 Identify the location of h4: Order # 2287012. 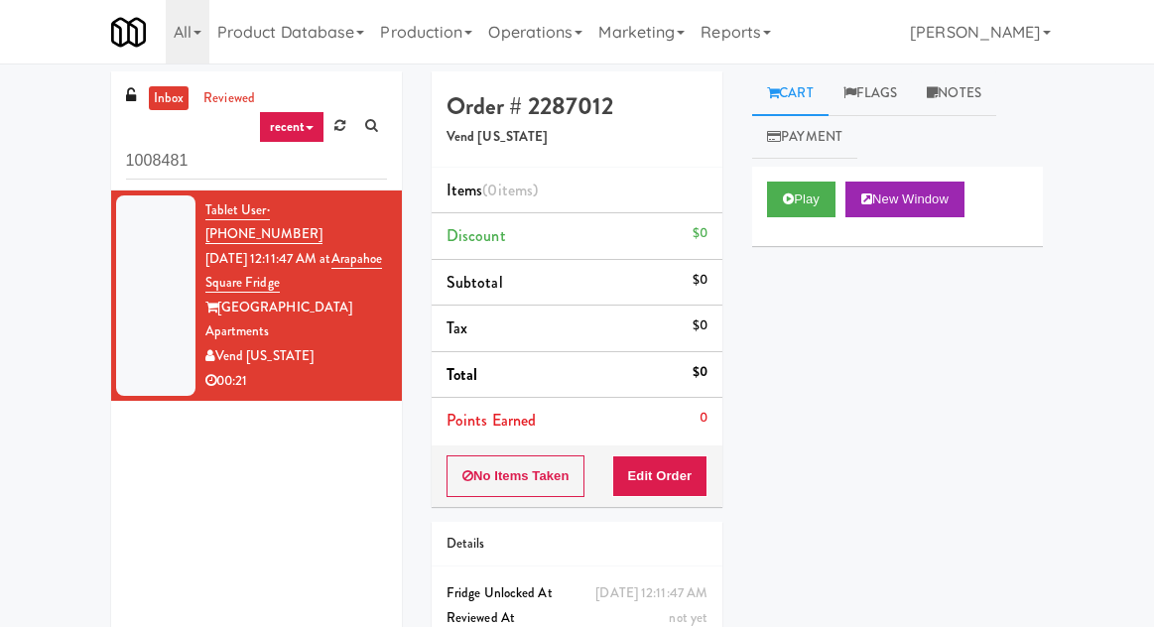
(576, 106).